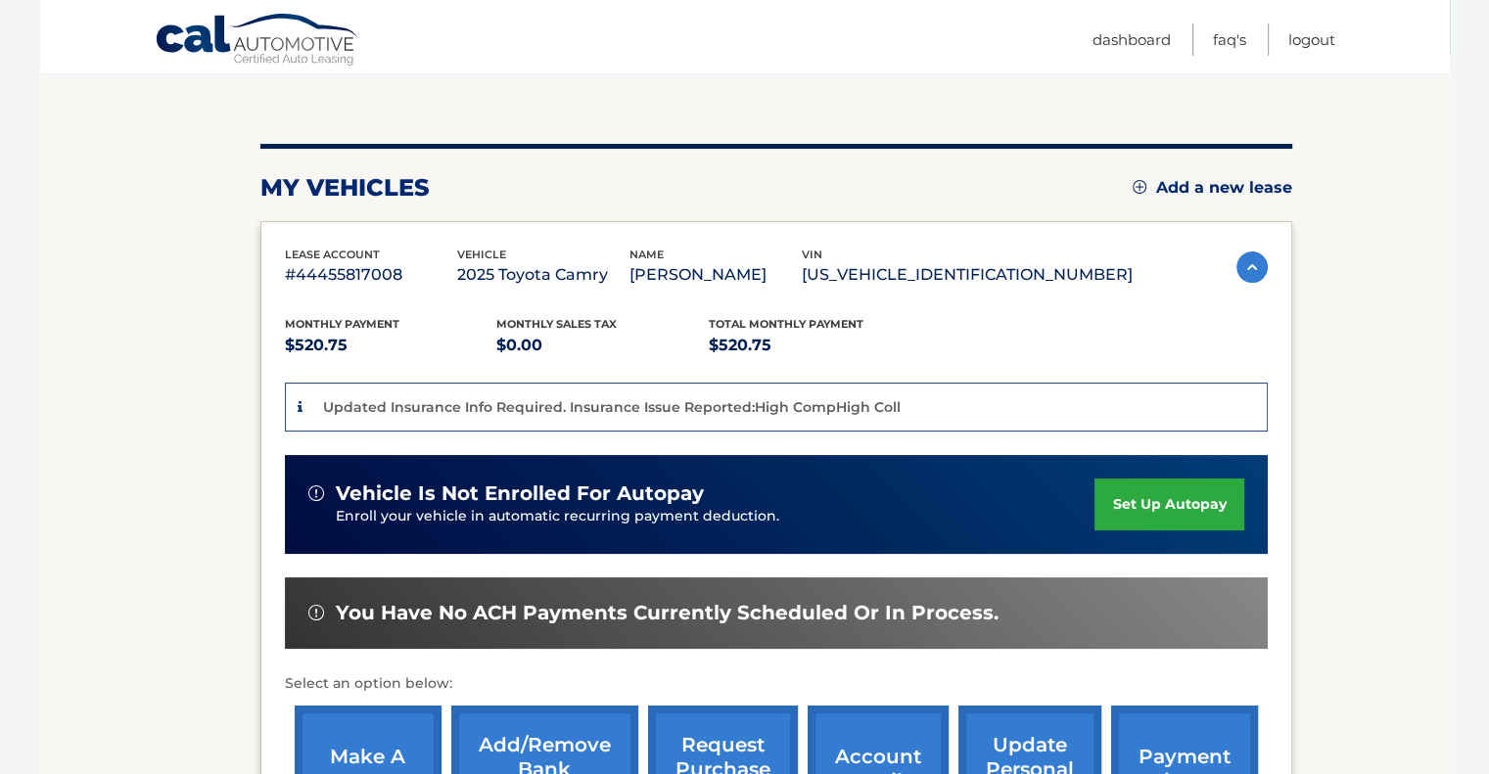  I want to click on p: 2025 Toyota Camry, so click(543, 275).